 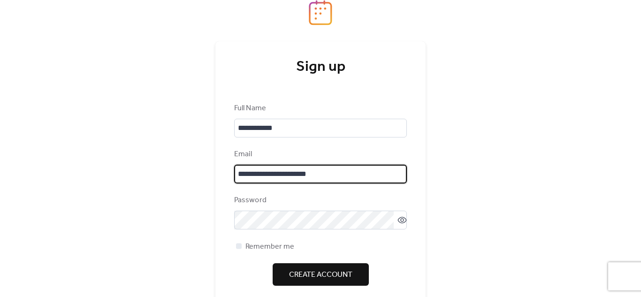 I want to click on button: Create Account, so click(x=321, y=275).